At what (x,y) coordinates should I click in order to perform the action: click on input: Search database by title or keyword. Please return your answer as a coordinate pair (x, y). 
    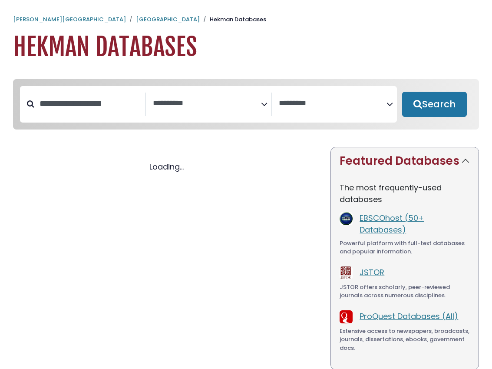
    Looking at the image, I should click on (89, 103).